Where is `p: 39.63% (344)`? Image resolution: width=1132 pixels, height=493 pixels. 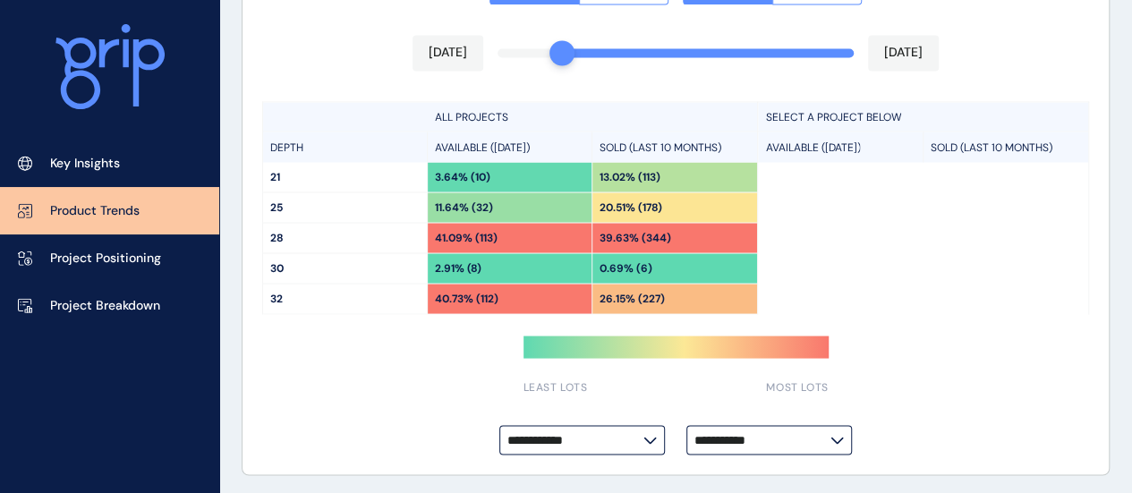
p: 39.63% (344) is located at coordinates (635, 237).